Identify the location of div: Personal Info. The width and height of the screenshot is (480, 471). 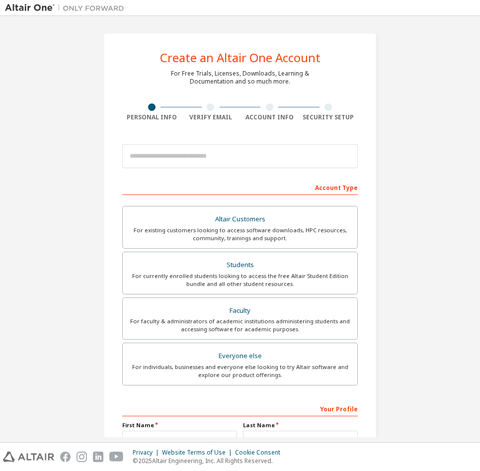
(152, 117).